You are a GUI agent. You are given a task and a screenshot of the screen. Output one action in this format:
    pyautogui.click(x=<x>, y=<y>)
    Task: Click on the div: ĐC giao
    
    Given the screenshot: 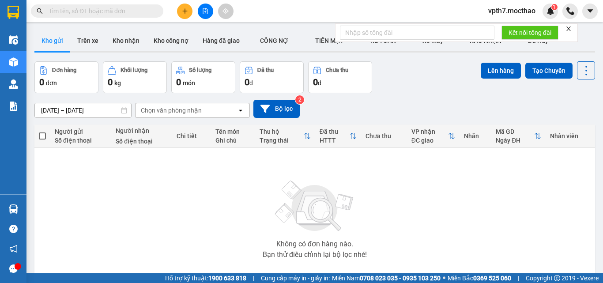 What is the action you would take?
    pyautogui.click(x=430, y=140)
    